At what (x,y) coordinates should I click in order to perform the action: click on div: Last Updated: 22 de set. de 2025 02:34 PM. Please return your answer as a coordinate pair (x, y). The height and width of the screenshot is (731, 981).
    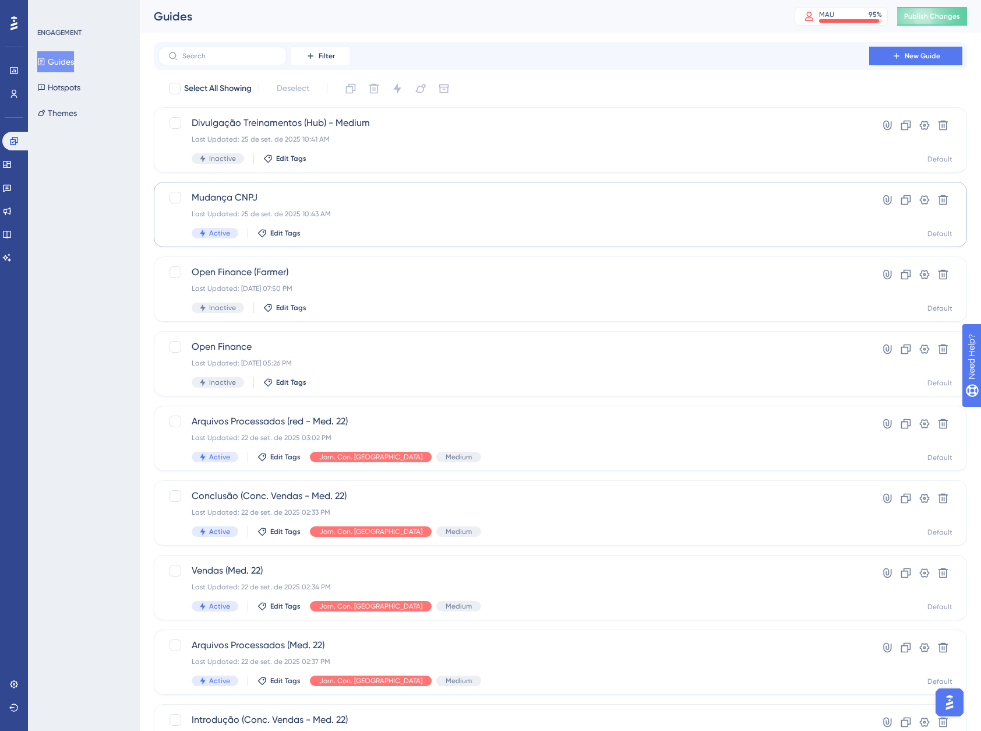
    Looking at the image, I should click on (514, 587).